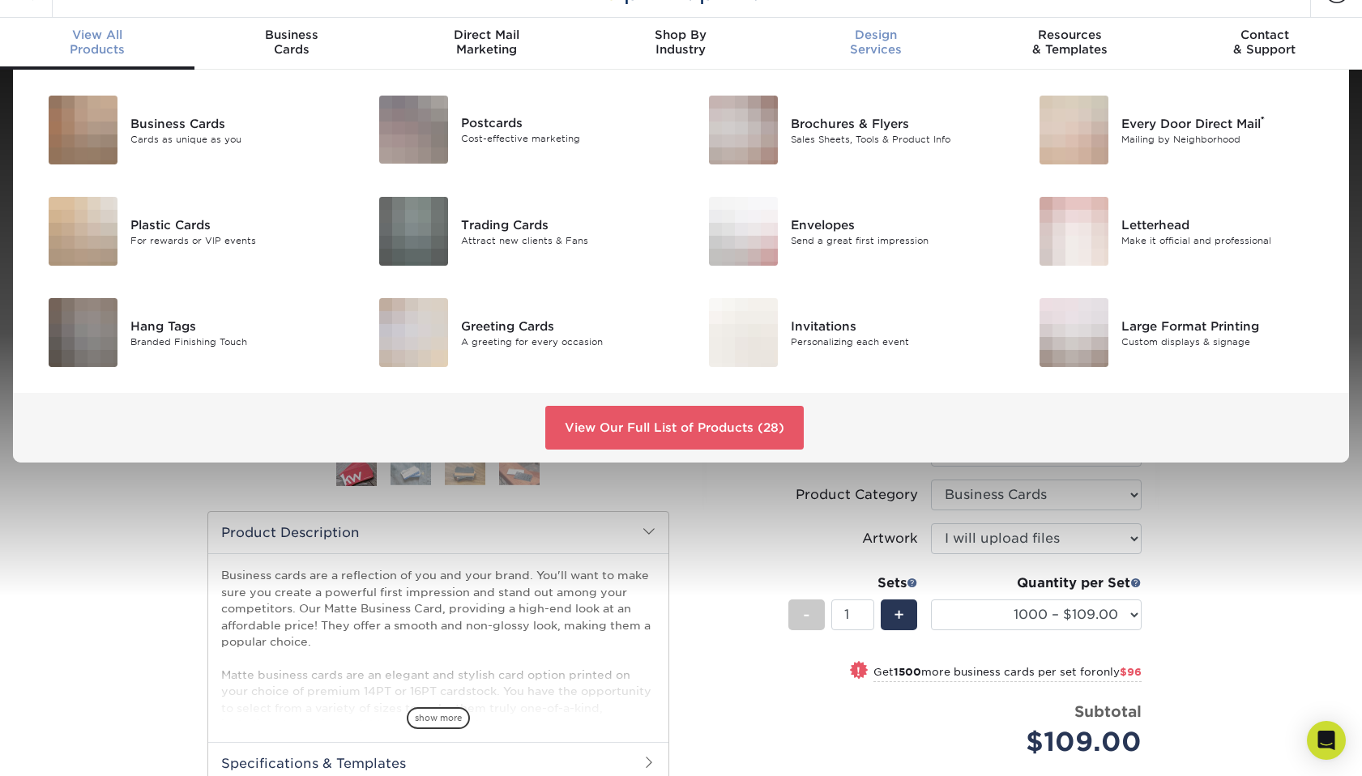 The width and height of the screenshot is (1362, 776). What do you see at coordinates (234, 341) in the screenshot?
I see `div: Branded Finishing Touch` at bounding box center [234, 341].